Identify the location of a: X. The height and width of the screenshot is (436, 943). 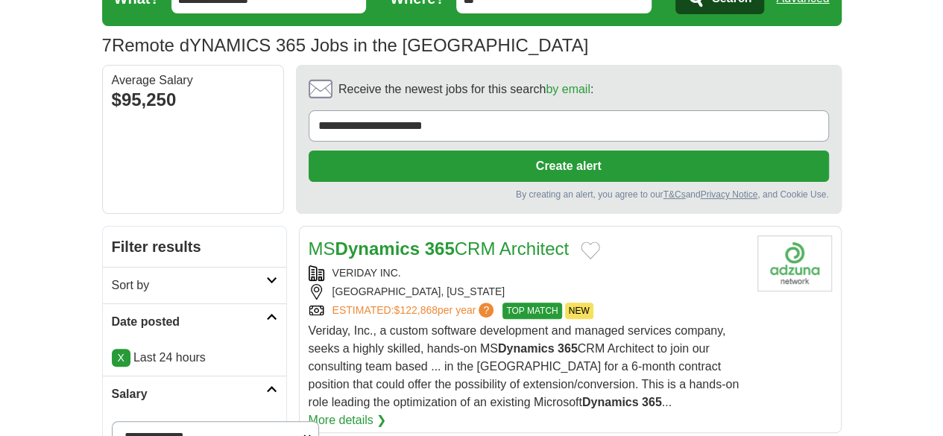
(121, 358).